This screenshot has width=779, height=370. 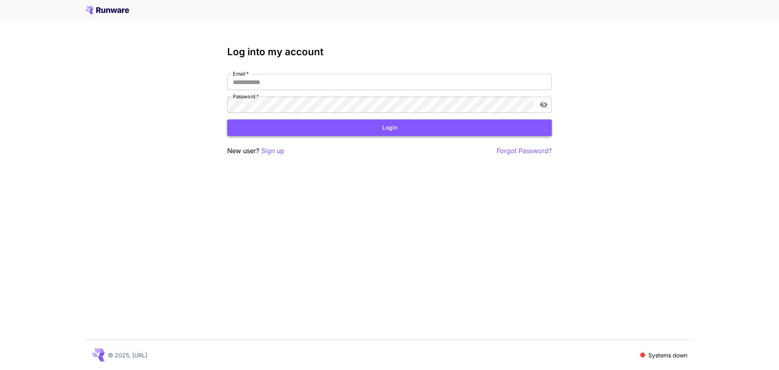 I want to click on h3: Log into my account, so click(x=389, y=52).